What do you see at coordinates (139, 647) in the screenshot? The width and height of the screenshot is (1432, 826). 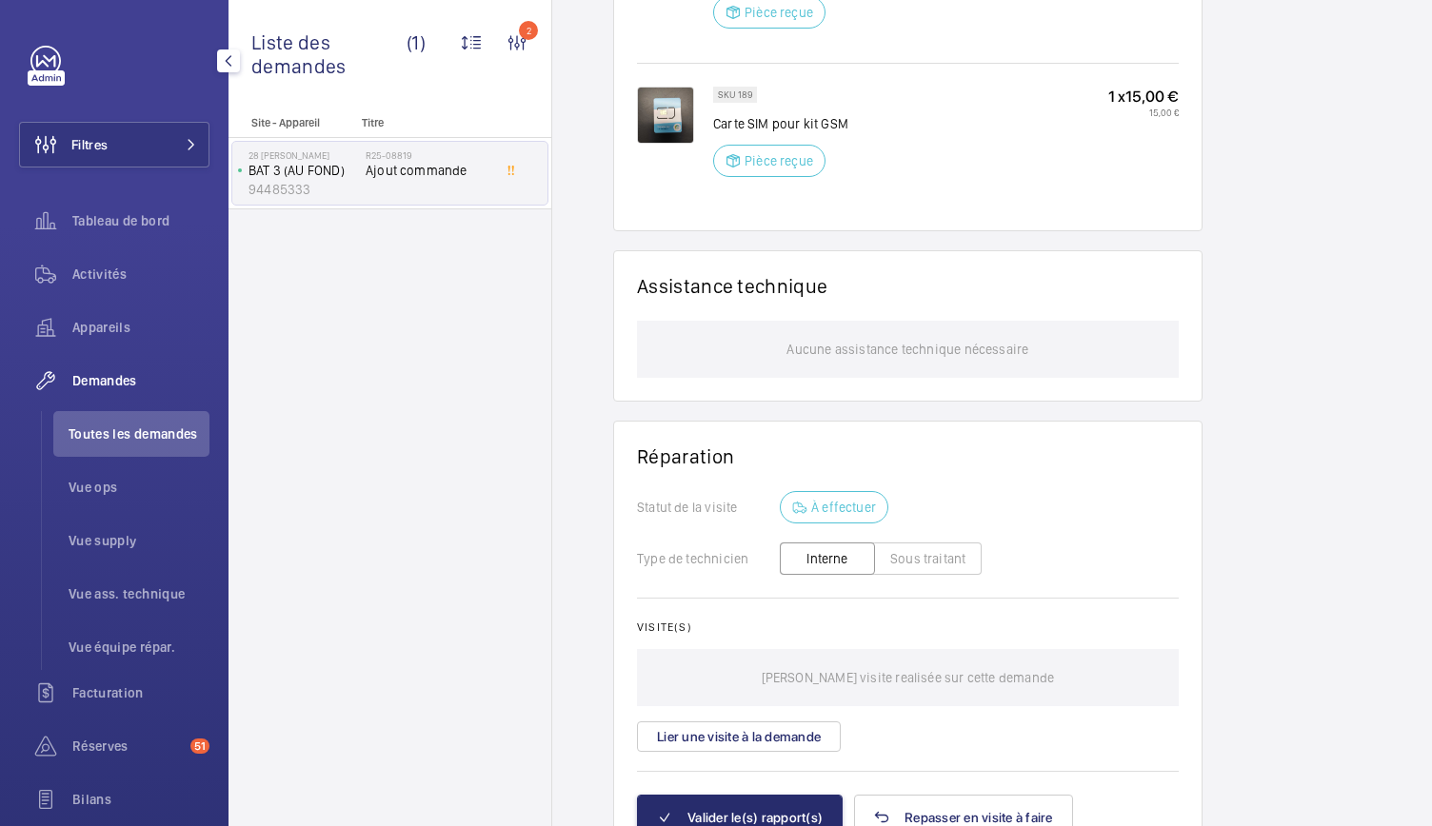 I see `span: Vue équipe répar.` at bounding box center [139, 647].